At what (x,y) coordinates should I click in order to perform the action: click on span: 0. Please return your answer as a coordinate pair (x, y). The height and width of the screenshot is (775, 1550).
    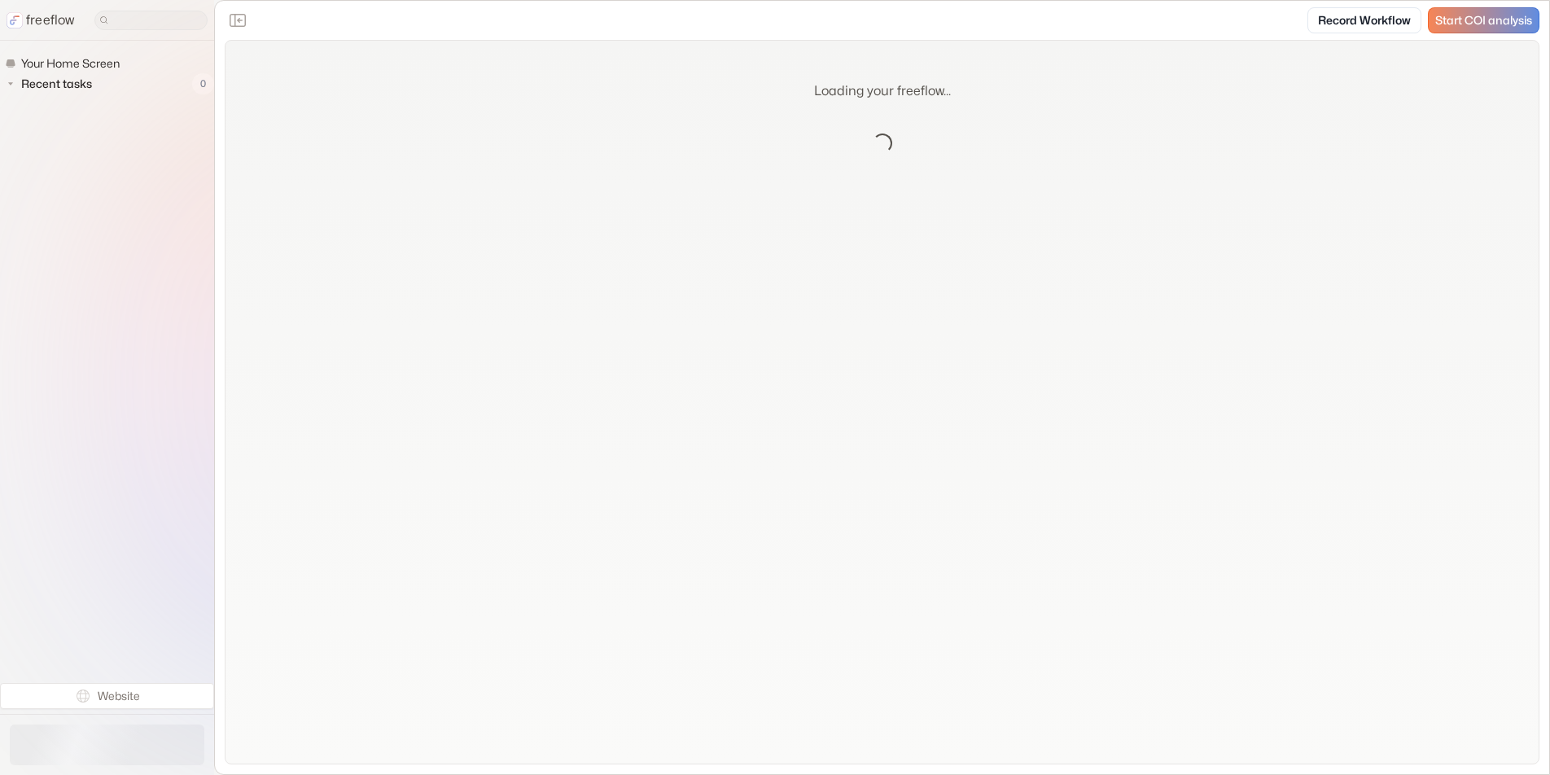
    Looking at the image, I should click on (203, 84).